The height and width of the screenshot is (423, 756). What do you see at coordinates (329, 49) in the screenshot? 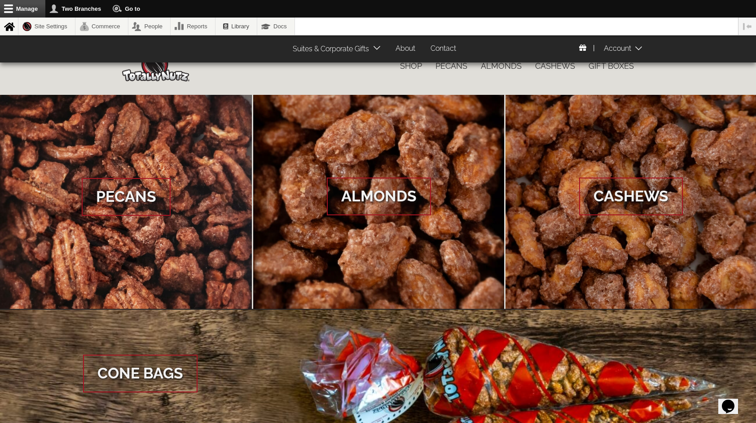
I see `a: Suites & Corporate Gifts` at bounding box center [329, 49].